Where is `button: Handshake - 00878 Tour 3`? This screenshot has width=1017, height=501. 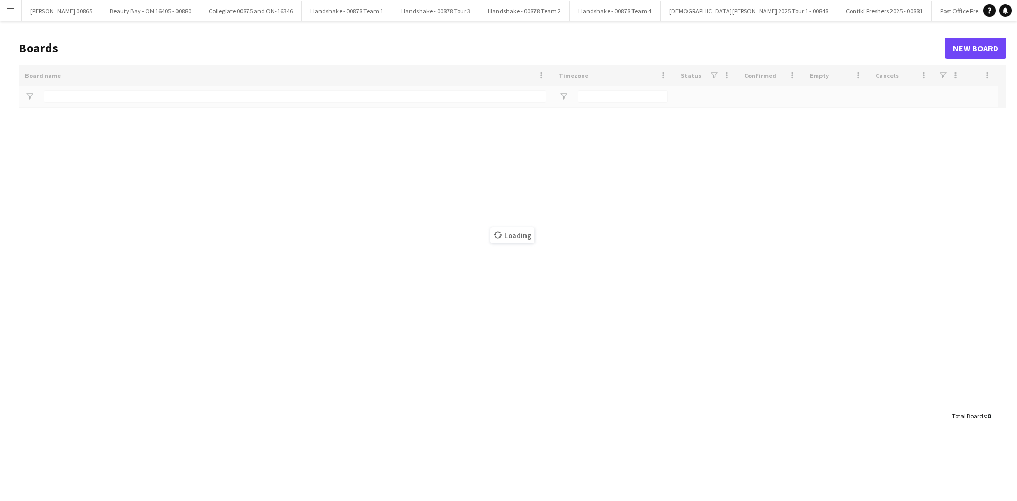 button: Handshake - 00878 Tour 3 is located at coordinates (436, 11).